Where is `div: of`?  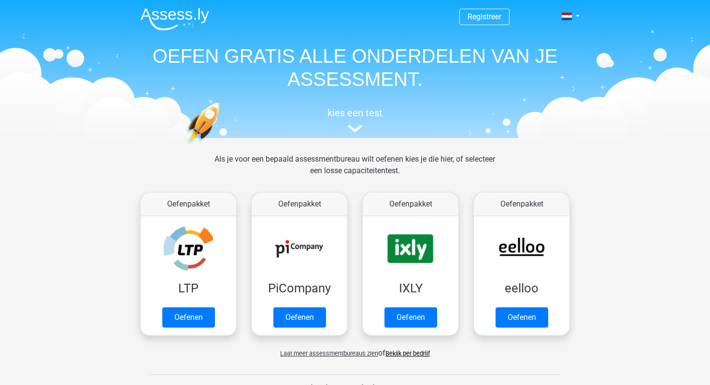
div: of is located at coordinates (355, 349).